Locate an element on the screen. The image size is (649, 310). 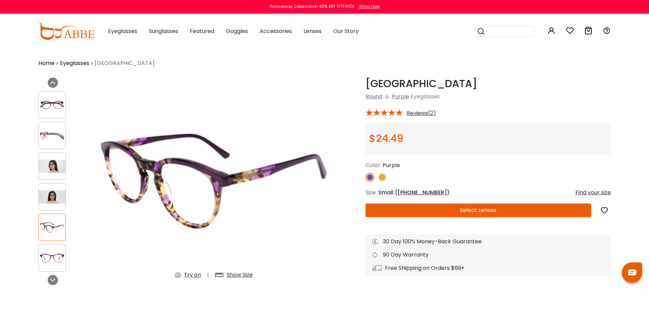
div: Try on is located at coordinates (192, 275).